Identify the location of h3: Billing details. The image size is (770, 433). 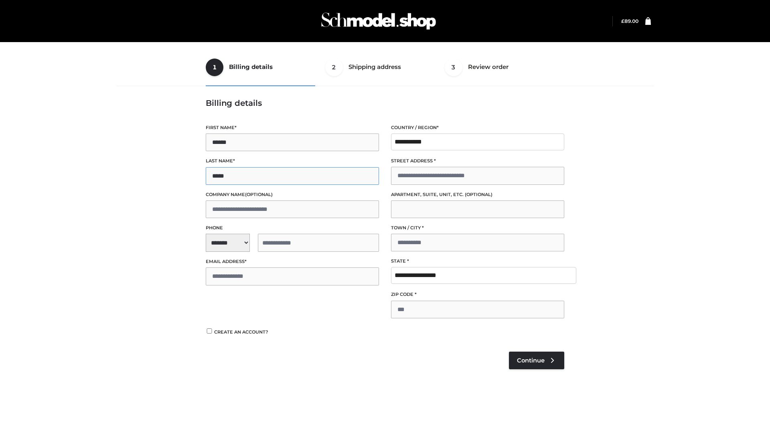
(385, 103).